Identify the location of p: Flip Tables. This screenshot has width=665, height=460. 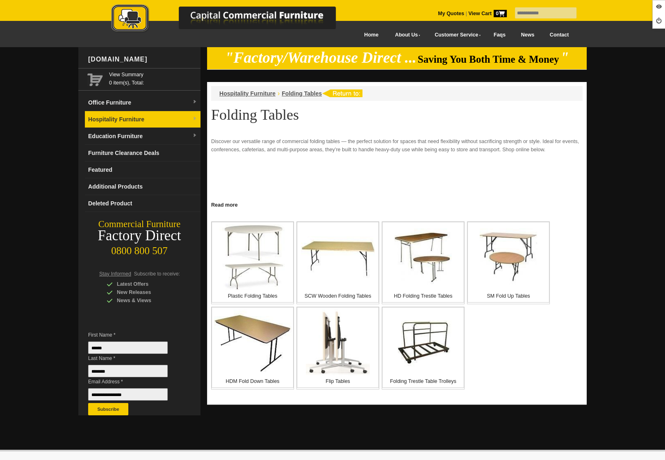
(338, 381).